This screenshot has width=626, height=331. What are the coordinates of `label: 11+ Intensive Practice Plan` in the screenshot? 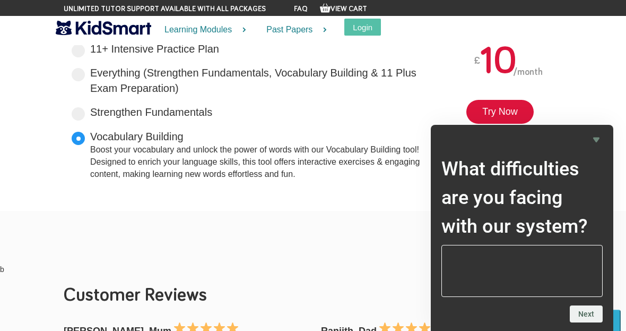 It's located at (154, 49).